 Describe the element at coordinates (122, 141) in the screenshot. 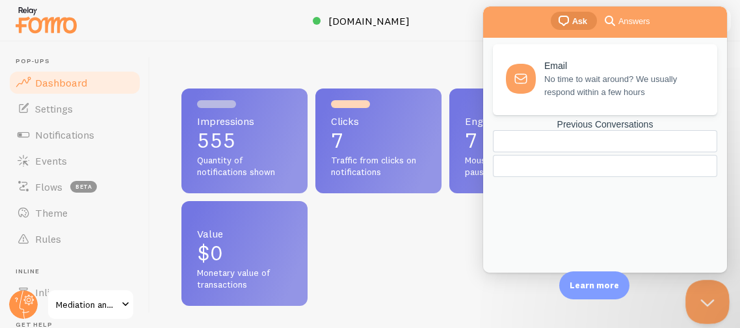

I see `a: Previous Conversations` at that location.